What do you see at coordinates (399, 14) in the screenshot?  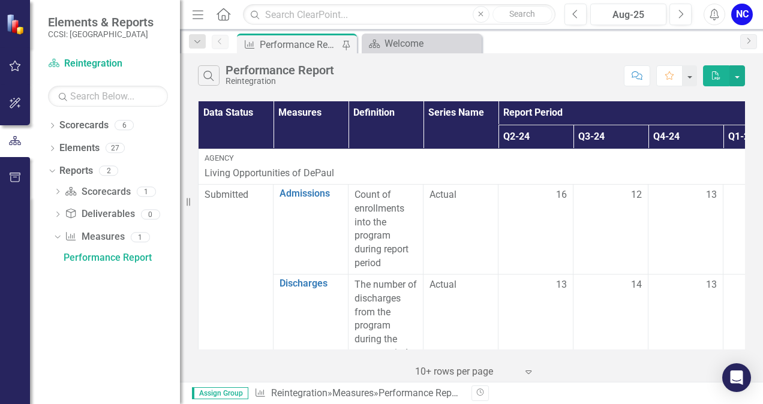 I see `input: Search ClearPoint...` at bounding box center [399, 14].